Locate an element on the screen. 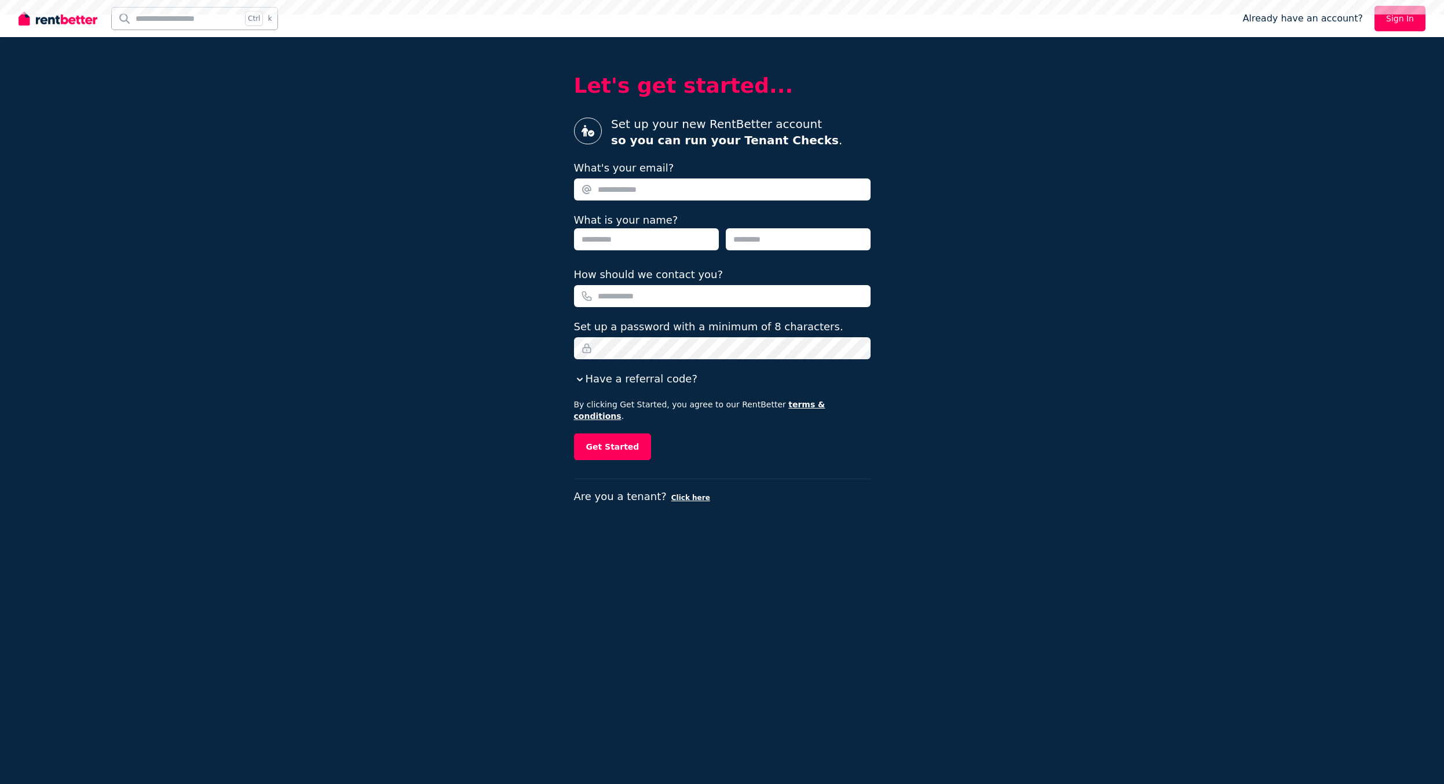 This screenshot has height=784, width=1444. img: RentBetter is located at coordinates (58, 19).